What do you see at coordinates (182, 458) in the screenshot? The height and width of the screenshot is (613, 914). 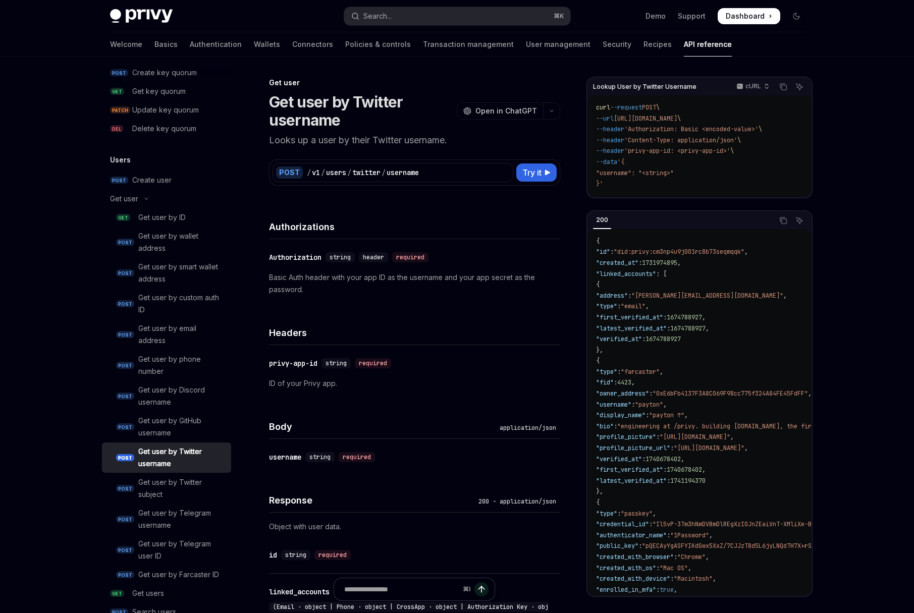 I see `div: Get user by Twitter username` at bounding box center [182, 458].